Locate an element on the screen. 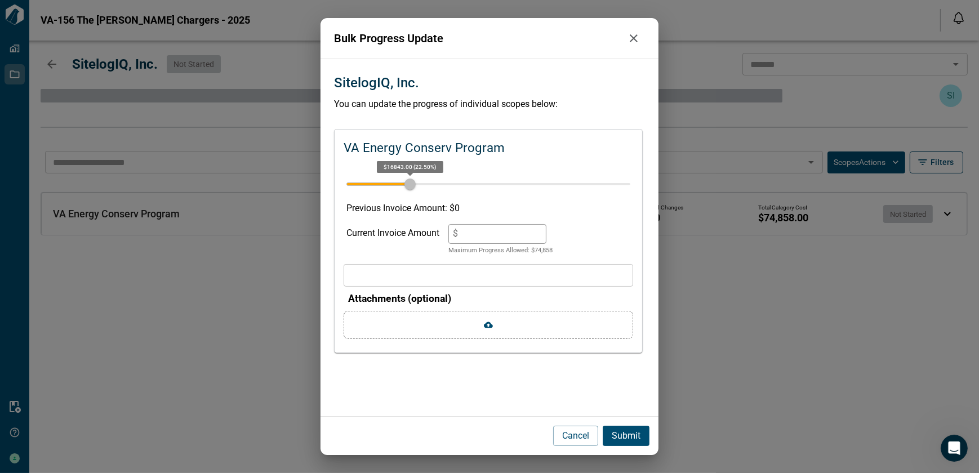  p: Submit is located at coordinates (626, 436).